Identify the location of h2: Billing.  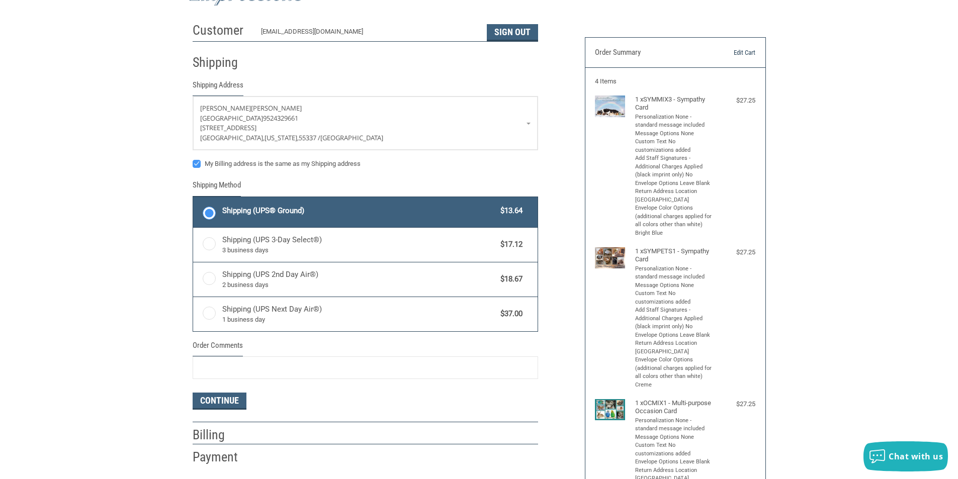
(222, 435).